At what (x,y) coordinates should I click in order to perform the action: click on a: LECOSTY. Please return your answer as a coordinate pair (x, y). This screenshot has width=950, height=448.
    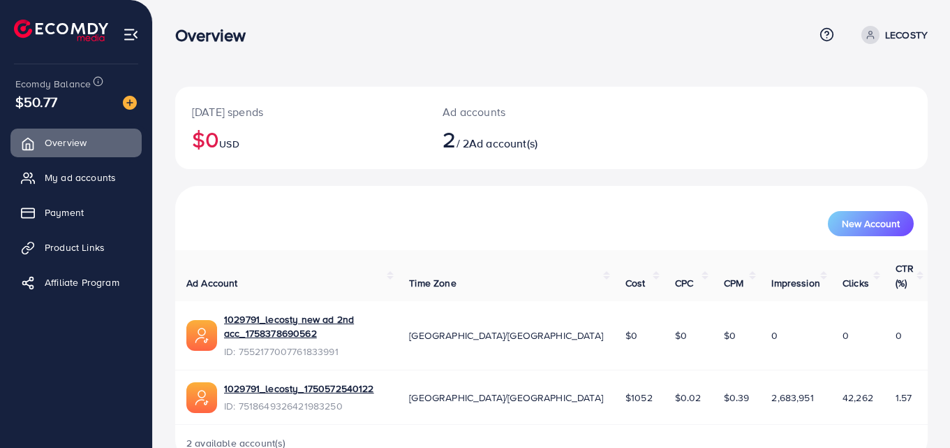
    Looking at the image, I should click on (892, 35).